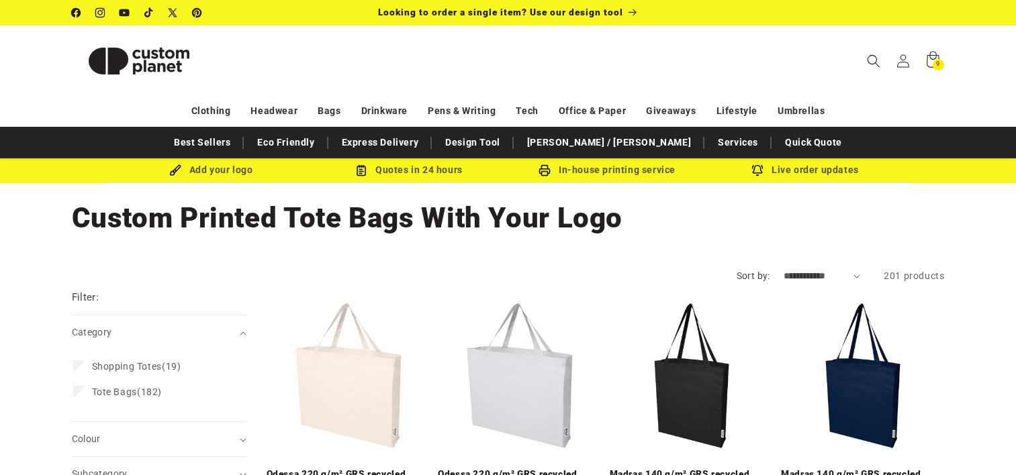 The image size is (1016, 475). I want to click on span: Colour, so click(86, 439).